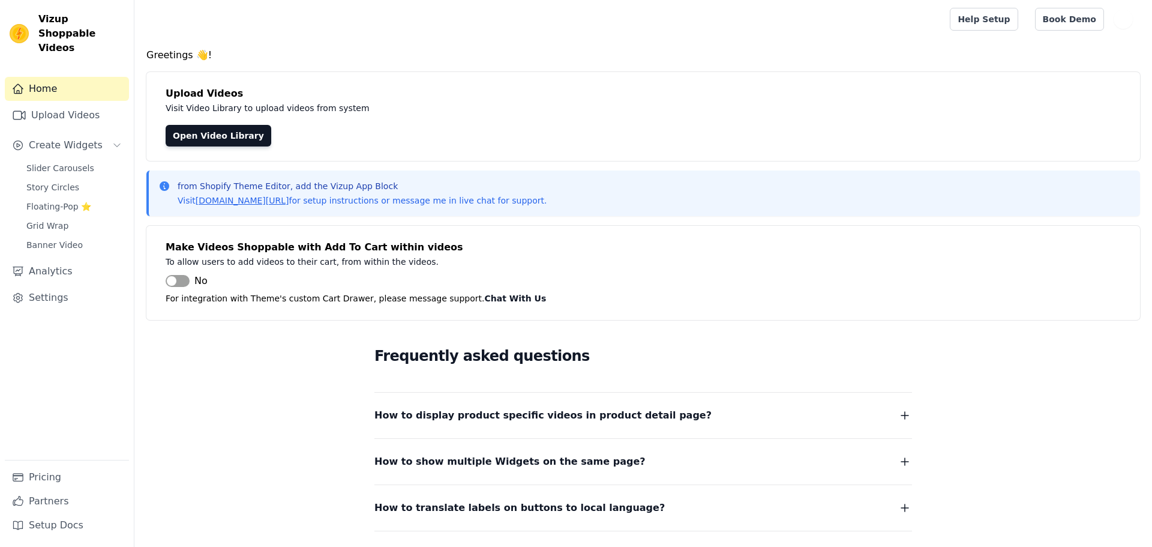  What do you see at coordinates (67, 115) in the screenshot?
I see `a: Upload Videos` at bounding box center [67, 115].